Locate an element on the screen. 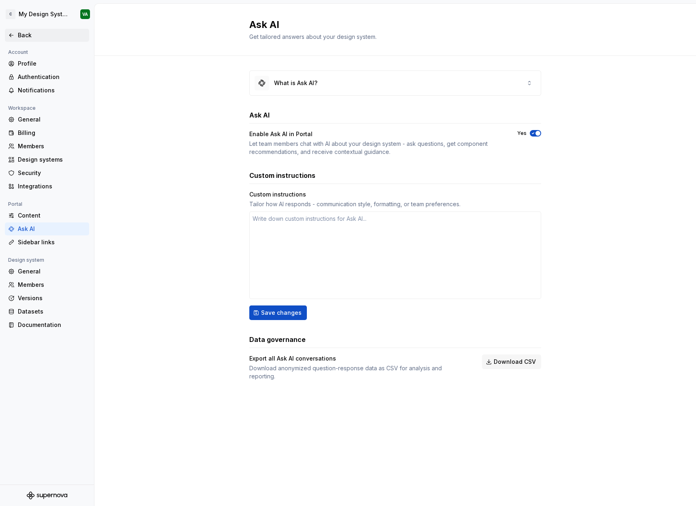  span: Save changes is located at coordinates (281, 313).